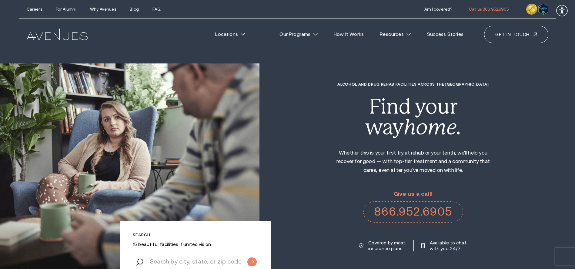  What do you see at coordinates (387, 245) in the screenshot?
I see `p: Covered by most insurance plans` at bounding box center [387, 245].